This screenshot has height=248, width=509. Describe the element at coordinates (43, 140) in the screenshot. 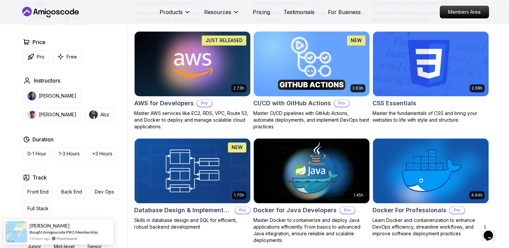

I see `h2: Duration` at that location.